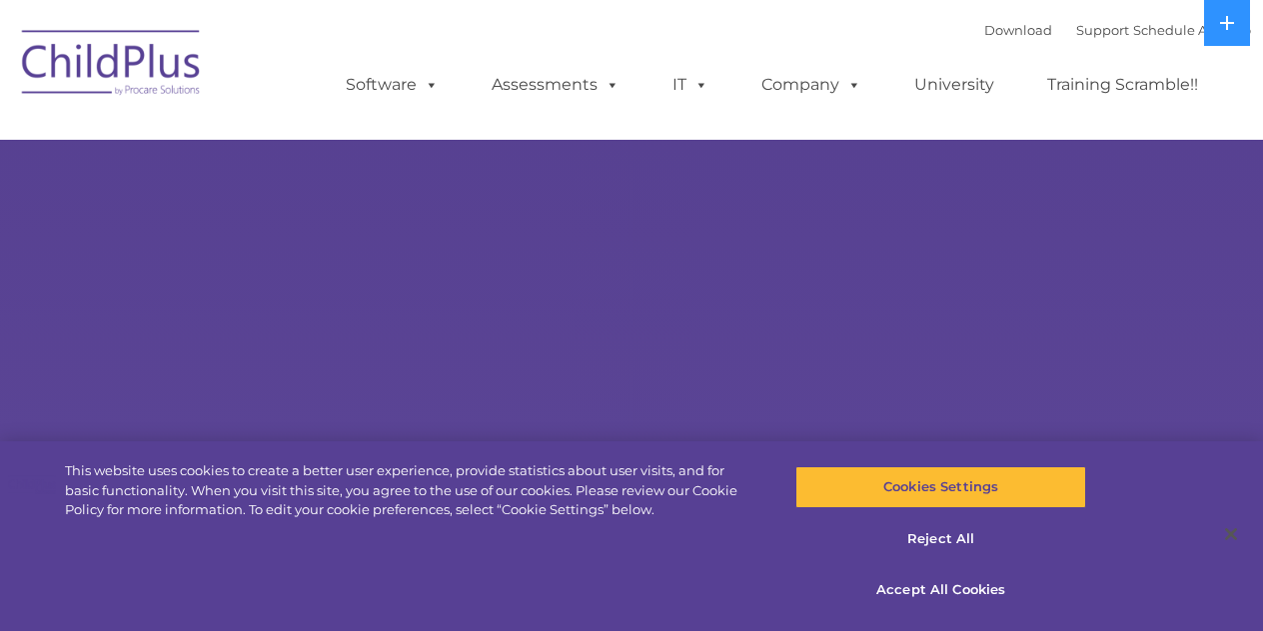  What do you see at coordinates (308, 139) in the screenshot?
I see `span: Last name` at bounding box center [308, 139].